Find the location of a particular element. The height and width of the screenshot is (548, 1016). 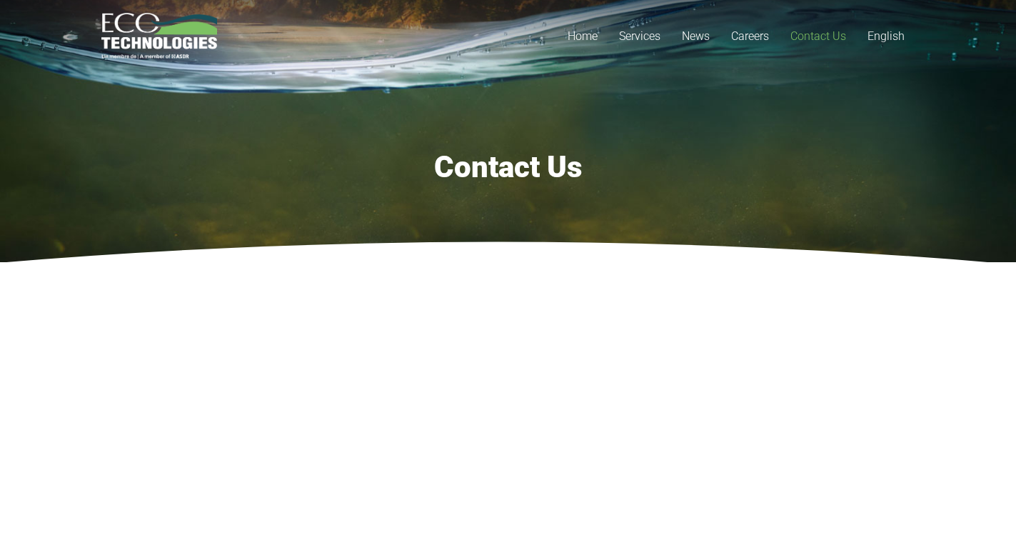

span: Services is located at coordinates (640, 36).